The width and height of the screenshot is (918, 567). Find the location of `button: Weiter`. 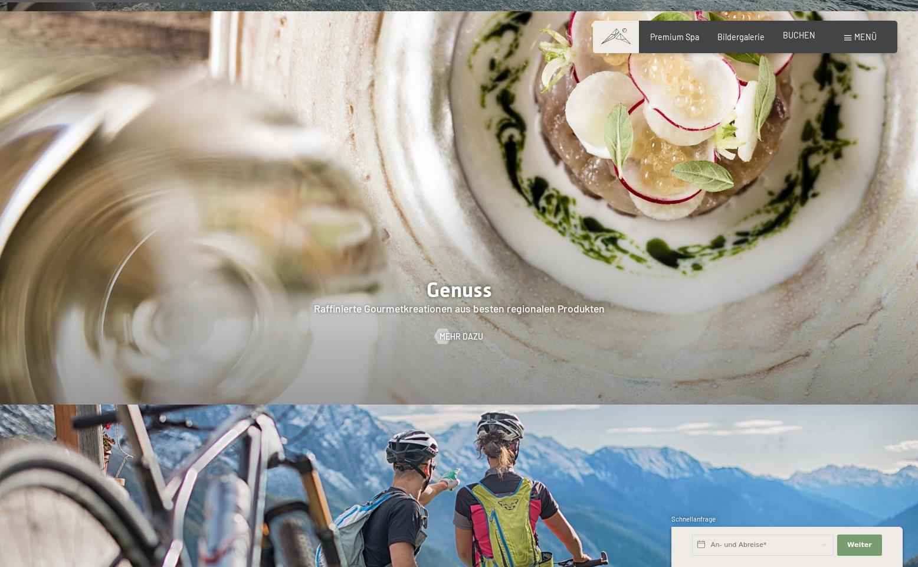

button: Weiter is located at coordinates (860, 545).